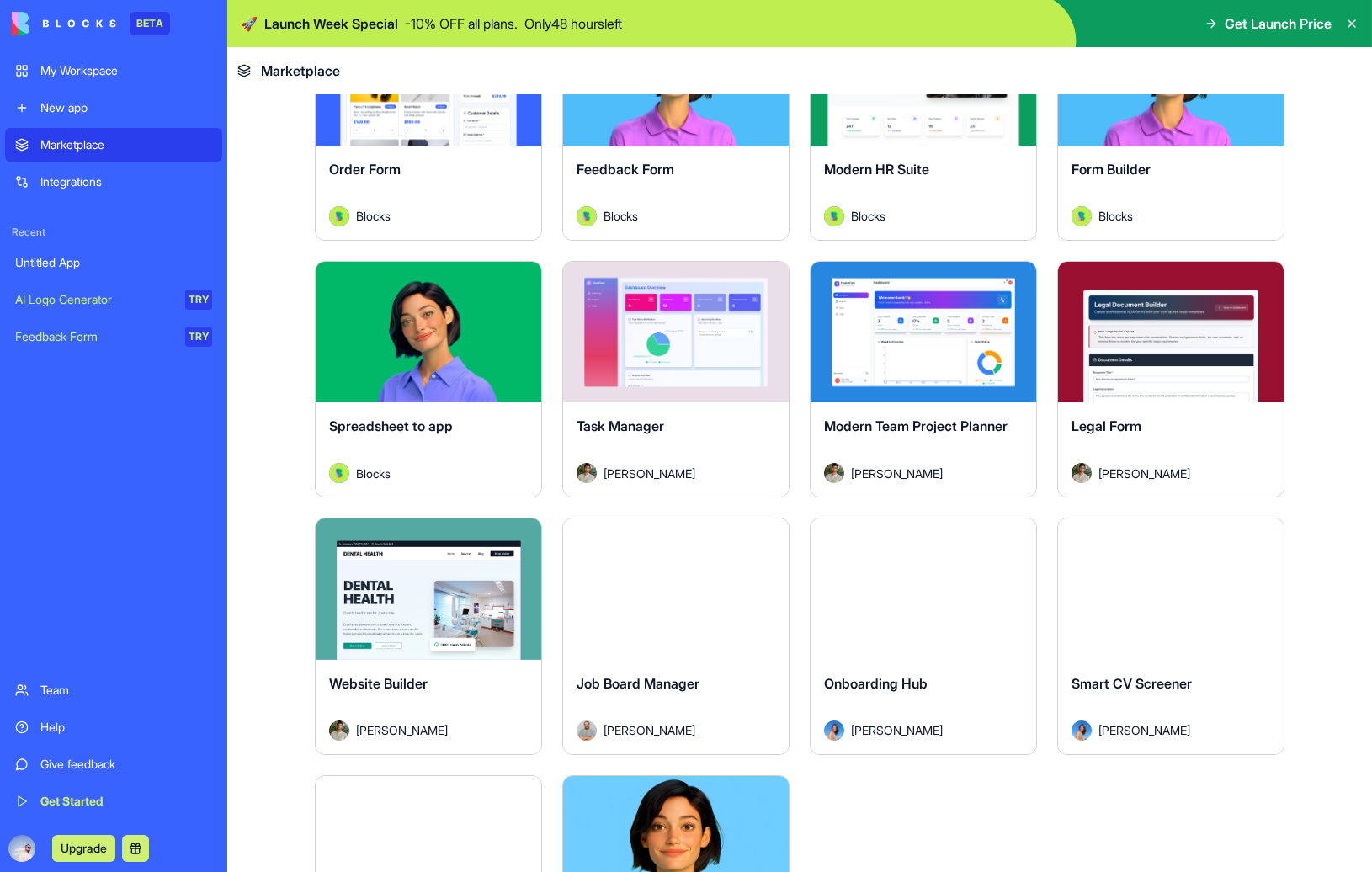  Describe the element at coordinates (114, 262) in the screenshot. I see `div: Untitled App` at that location.